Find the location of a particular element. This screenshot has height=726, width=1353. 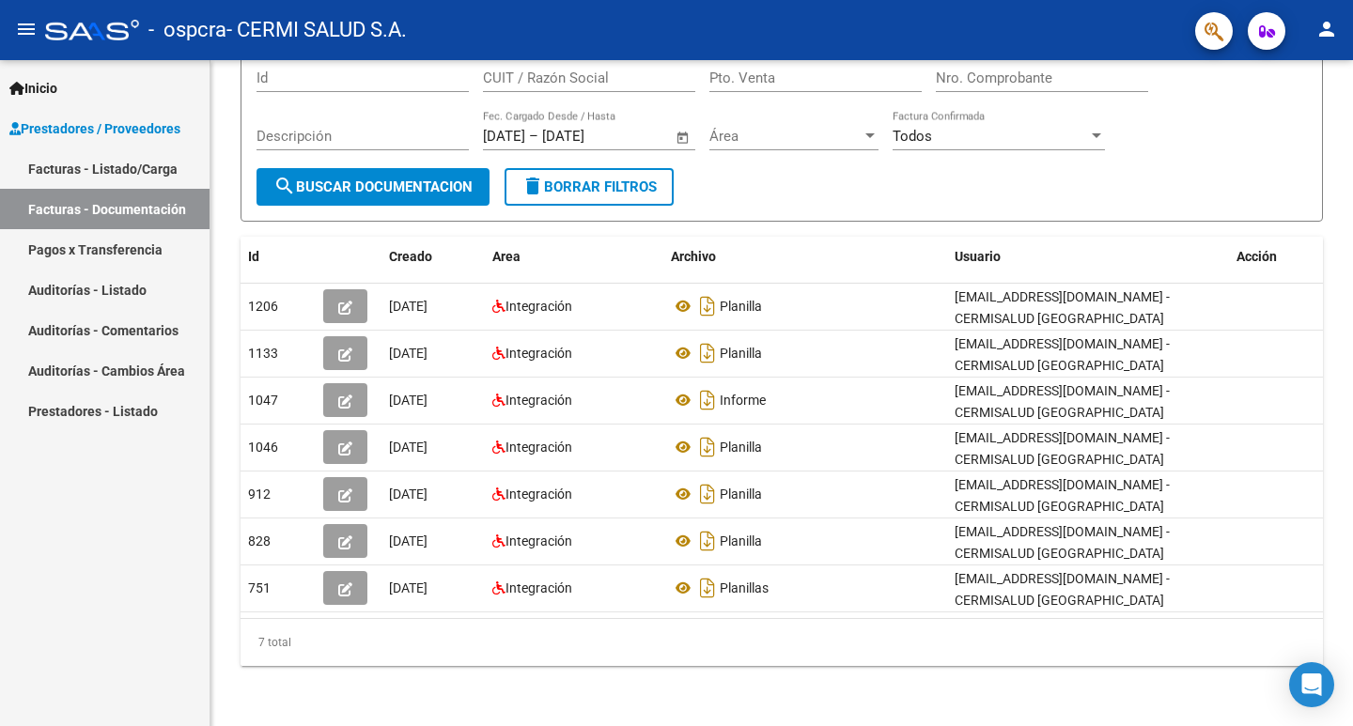

datatable-header-cell: Id is located at coordinates (278, 257).